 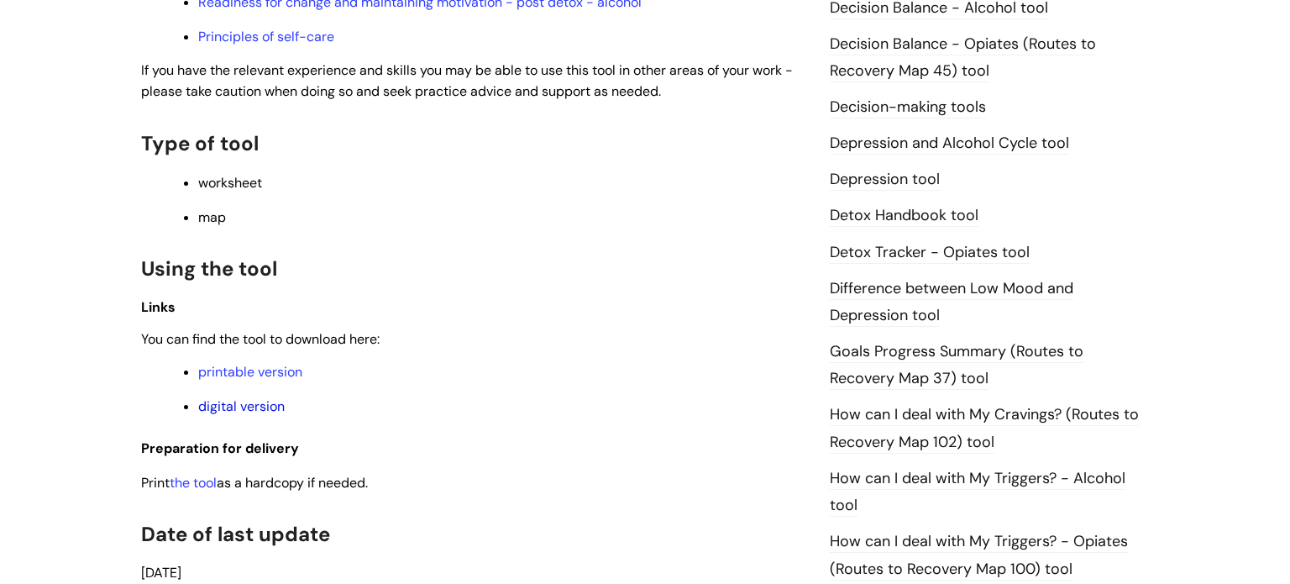 What do you see at coordinates (885, 180) in the screenshot?
I see `a: Depression tool` at bounding box center [885, 180].